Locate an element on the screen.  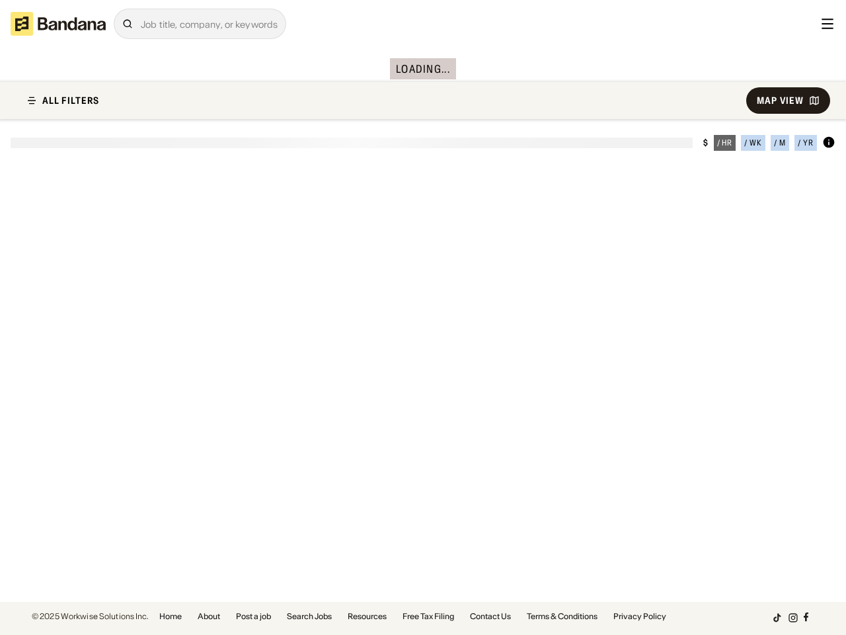
div: Job title, company, or keywords is located at coordinates (209, 24).